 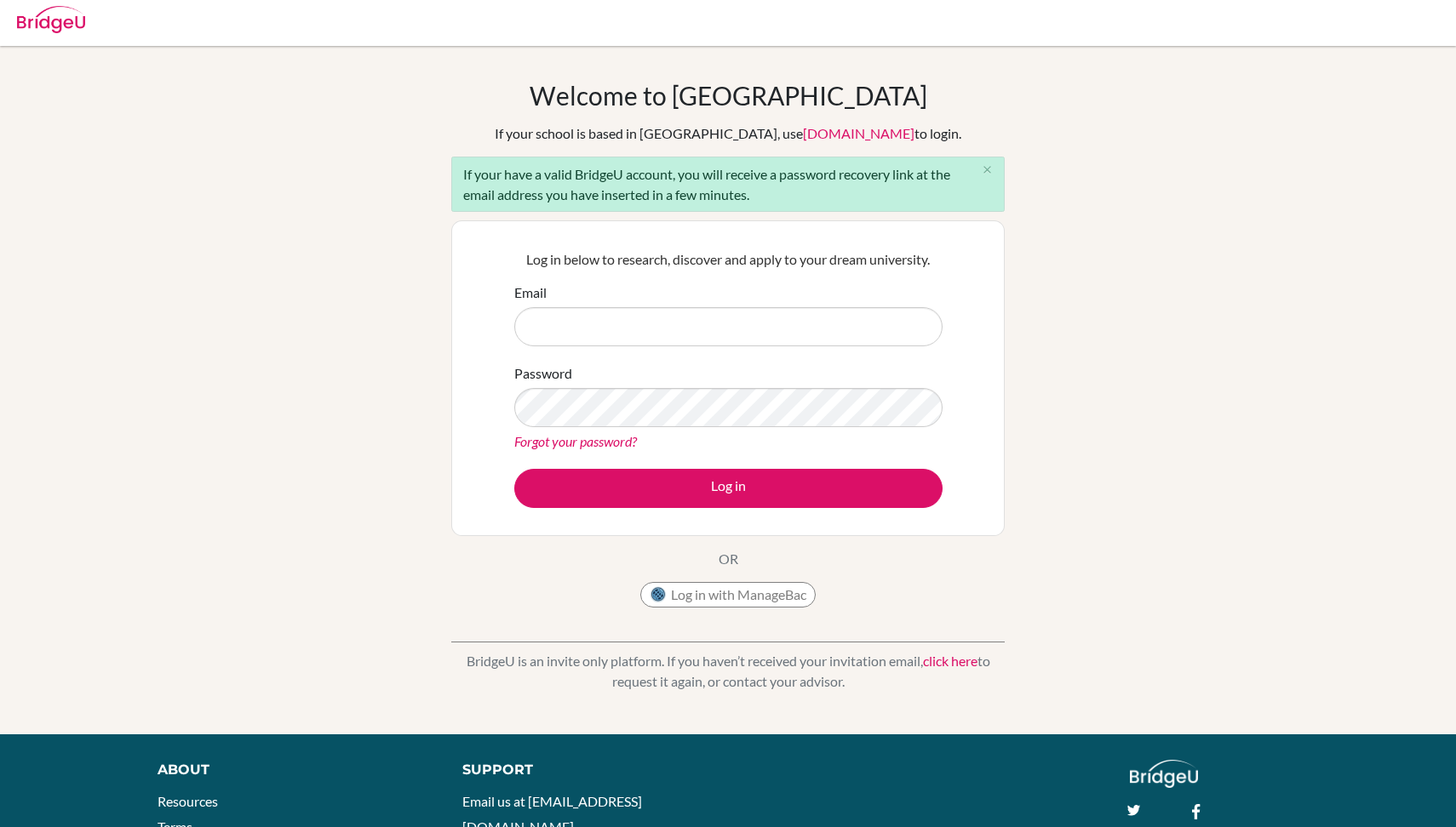 I want to click on label: Password, so click(x=543, y=373).